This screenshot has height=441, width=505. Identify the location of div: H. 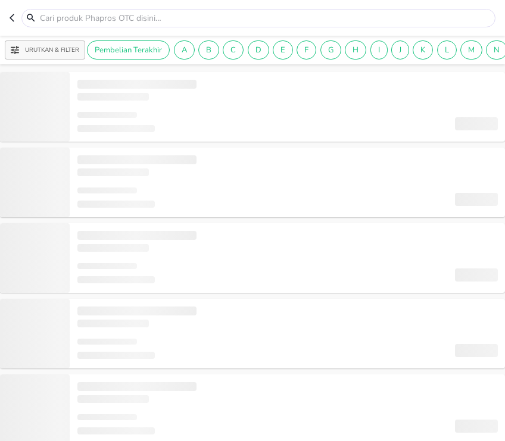
(355, 50).